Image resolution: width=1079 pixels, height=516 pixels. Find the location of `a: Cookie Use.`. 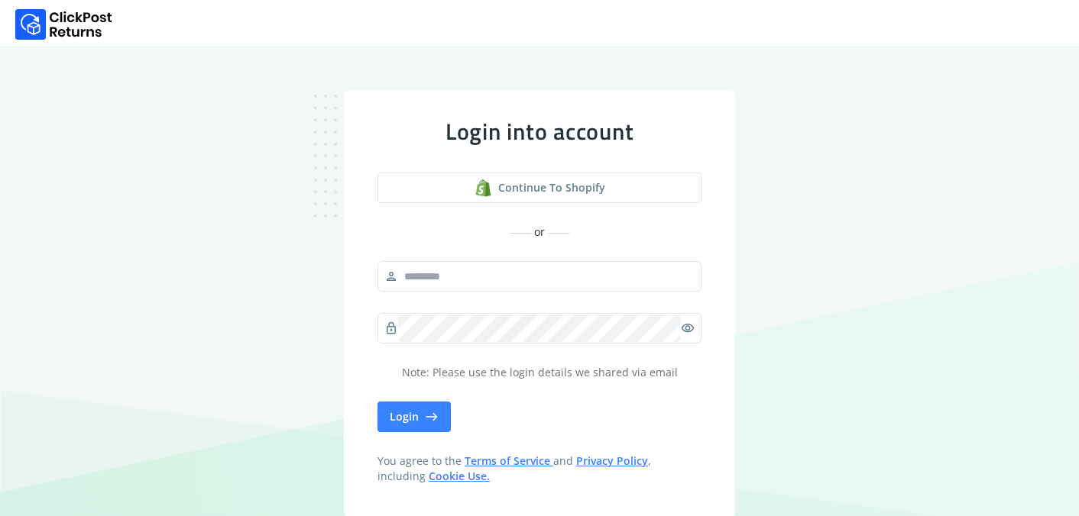

a: Cookie Use. is located at coordinates (459, 476).